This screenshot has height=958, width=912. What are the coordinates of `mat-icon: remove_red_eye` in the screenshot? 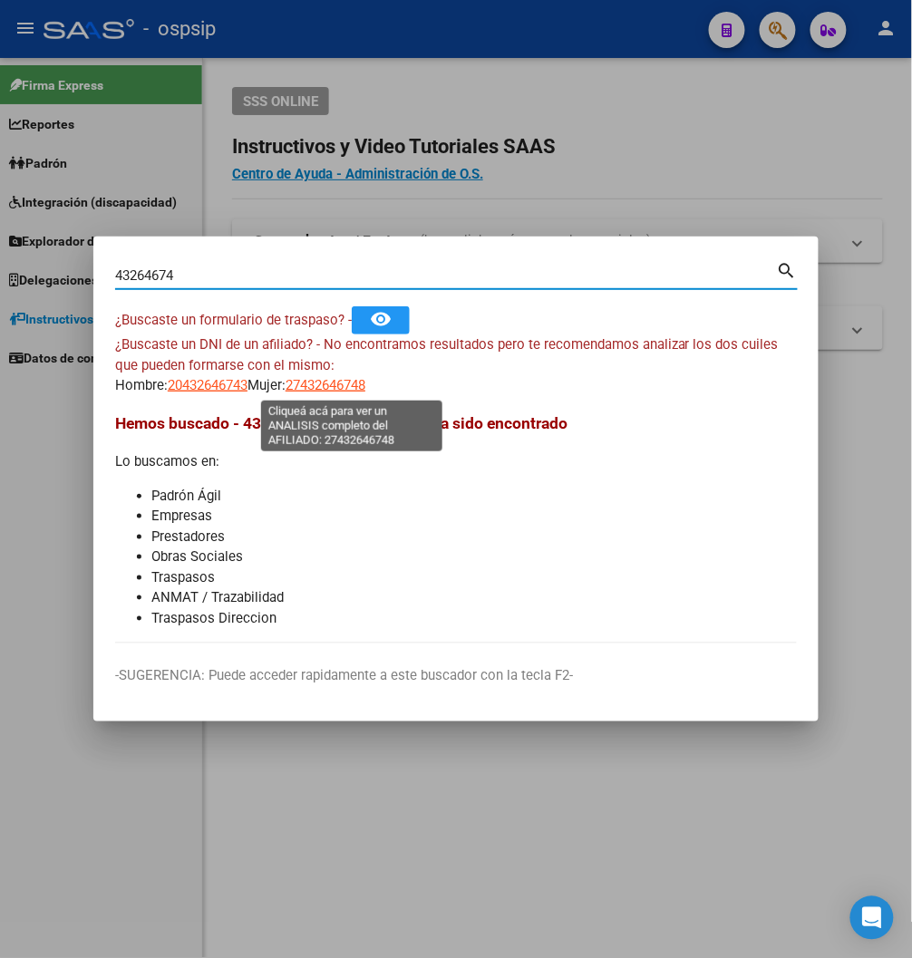 It's located at (381, 319).